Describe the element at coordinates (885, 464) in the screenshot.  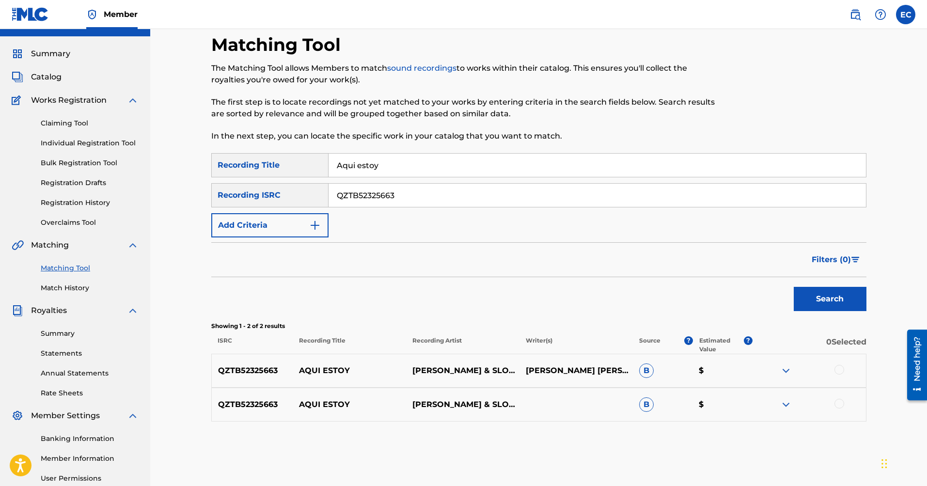
I see `div: Drag` at that location.